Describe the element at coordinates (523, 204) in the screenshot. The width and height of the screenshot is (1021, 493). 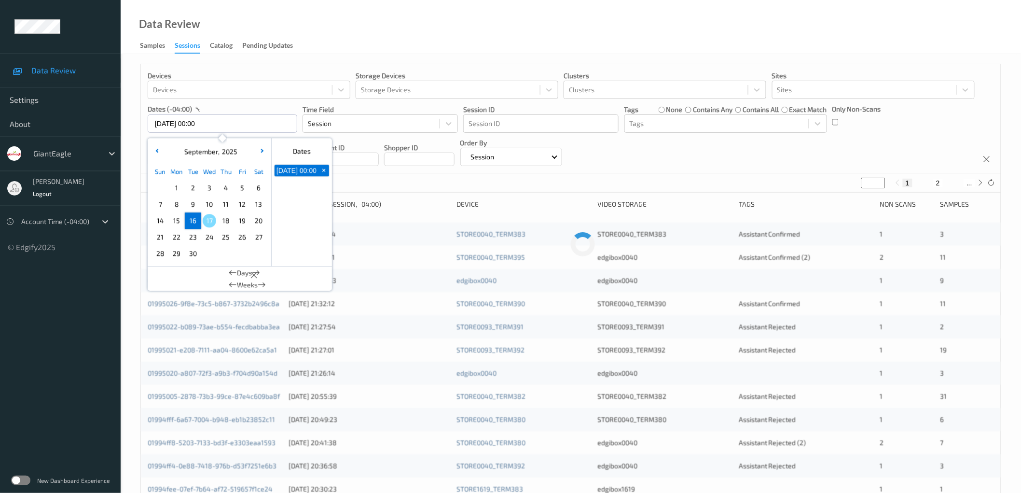
I see `div: Device` at that location.